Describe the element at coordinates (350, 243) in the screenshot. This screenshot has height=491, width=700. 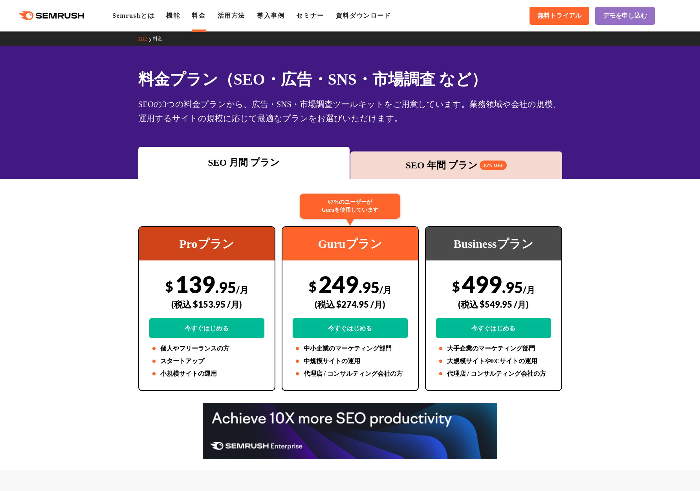
I see `div: Guruプラン` at that location.